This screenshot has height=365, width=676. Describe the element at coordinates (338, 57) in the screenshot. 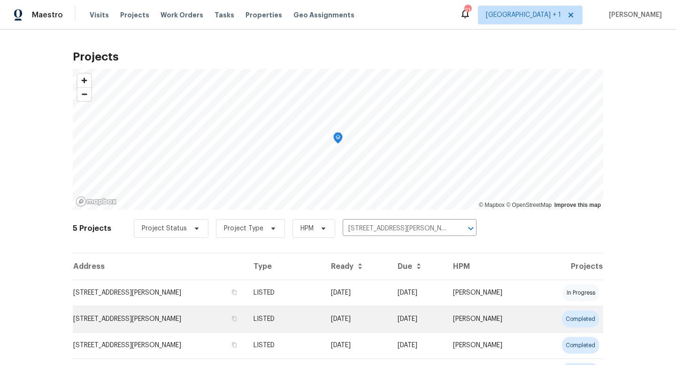

I see `h2: Projects` at that location.